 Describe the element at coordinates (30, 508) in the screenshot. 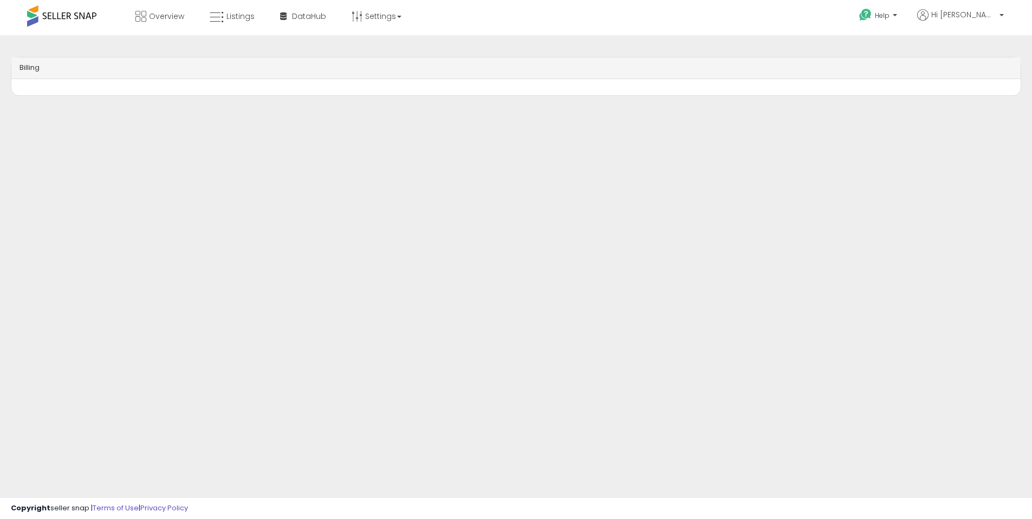

I see `strong: Copyright` at that location.